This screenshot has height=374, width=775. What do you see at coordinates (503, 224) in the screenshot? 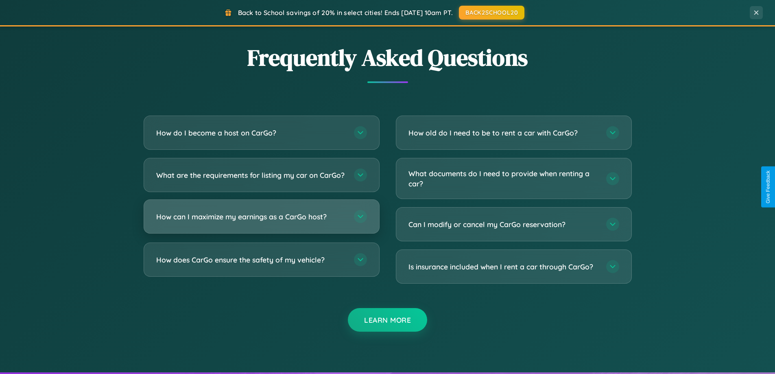
I see `h3: Can I modify or cancel my CarGo reservation?` at bounding box center [503, 224].